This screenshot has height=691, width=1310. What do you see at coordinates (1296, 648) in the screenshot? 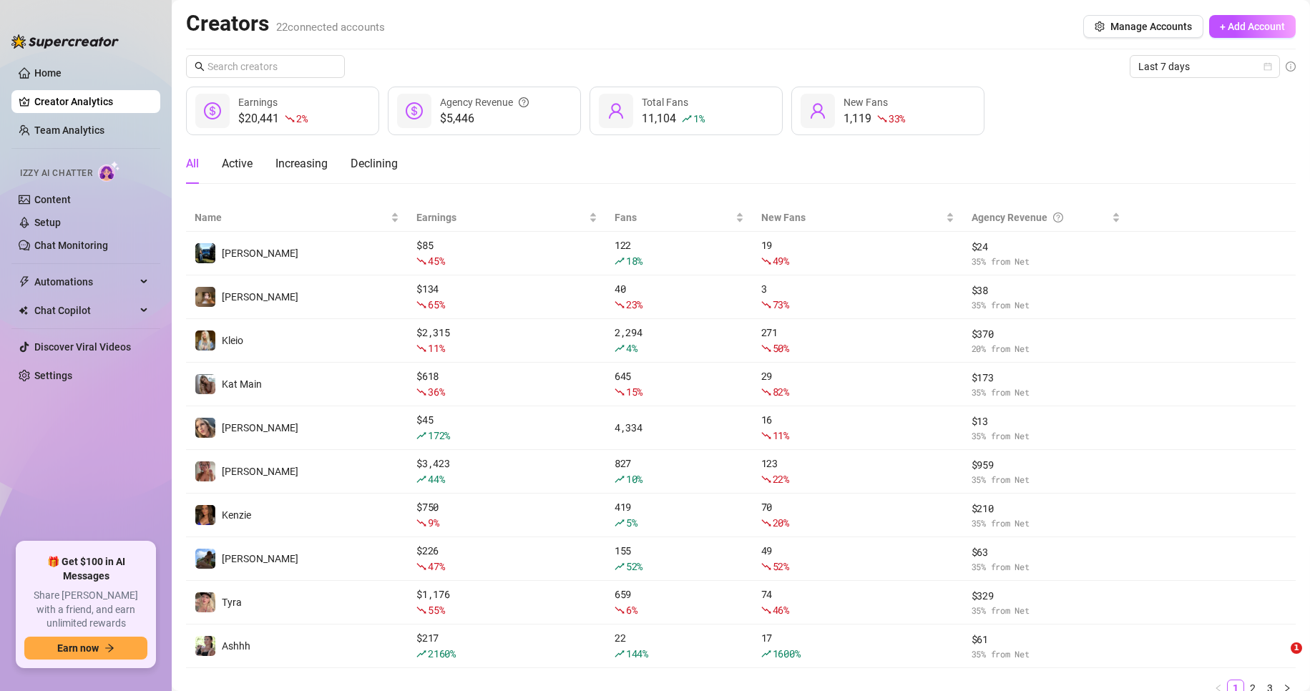
I see `span: 1` at bounding box center [1296, 648].